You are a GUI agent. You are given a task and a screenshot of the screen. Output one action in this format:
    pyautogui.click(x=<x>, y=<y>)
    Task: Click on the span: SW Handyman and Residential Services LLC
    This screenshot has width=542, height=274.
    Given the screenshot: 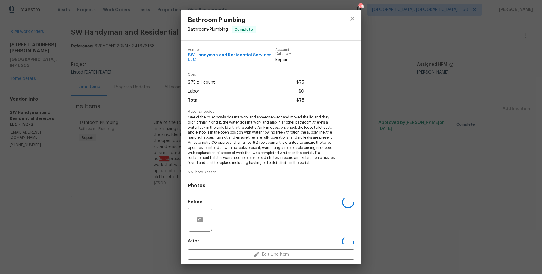 What is the action you would take?
    pyautogui.click(x=231, y=57)
    